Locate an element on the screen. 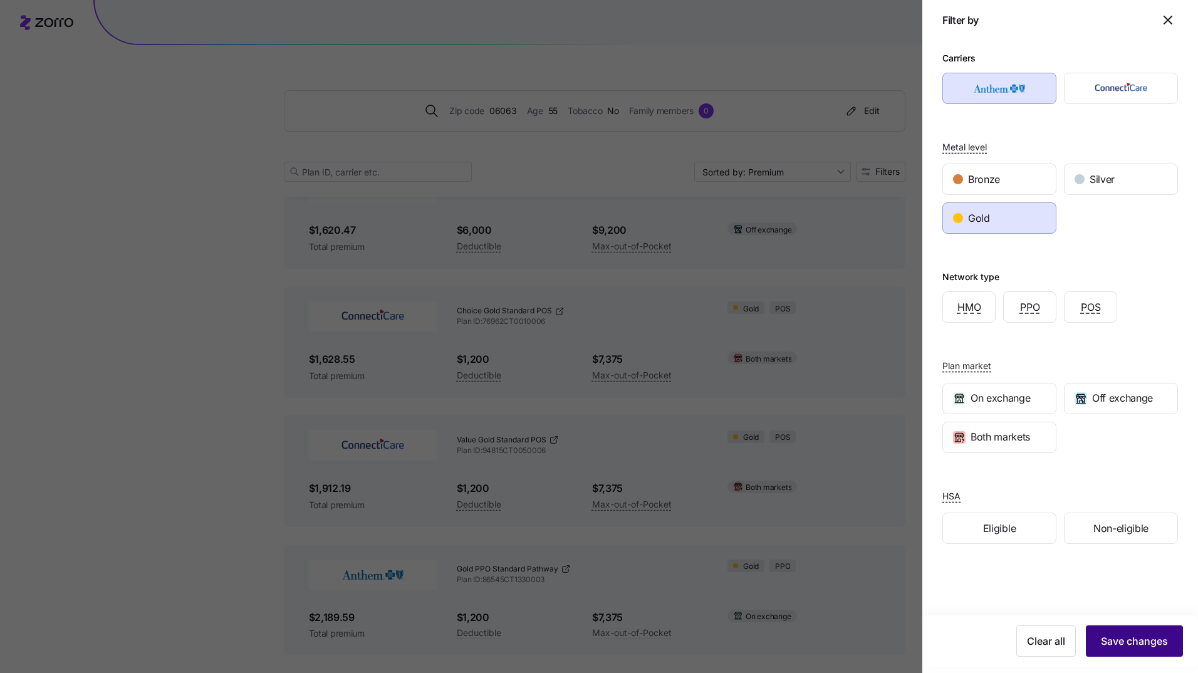 The width and height of the screenshot is (1198, 673). span: PPO is located at coordinates (1030, 307).